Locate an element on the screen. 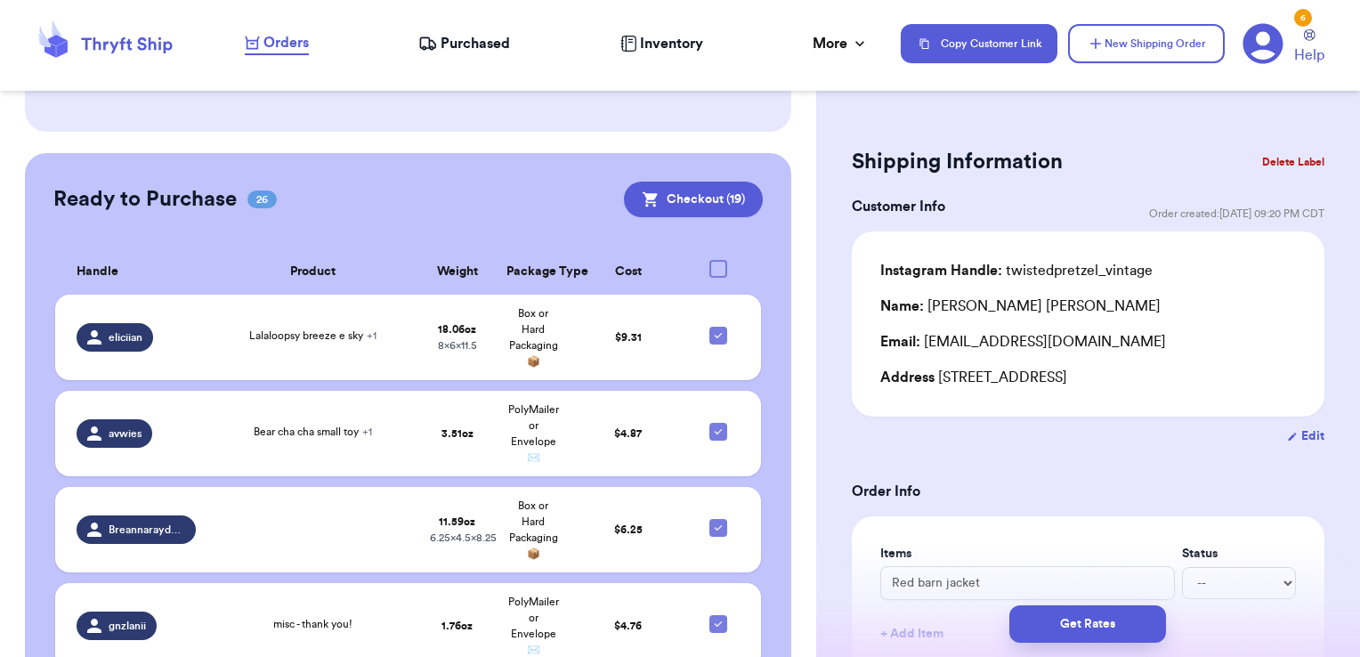 The height and width of the screenshot is (657, 1360). span: $ 4.76 is located at coordinates (628, 626).